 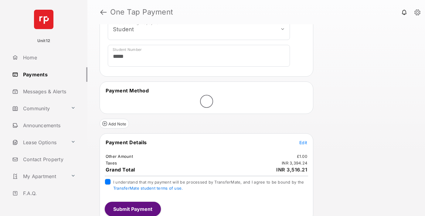 What do you see at coordinates (44, 41) in the screenshot?
I see `p: Unit12` at bounding box center [44, 41].